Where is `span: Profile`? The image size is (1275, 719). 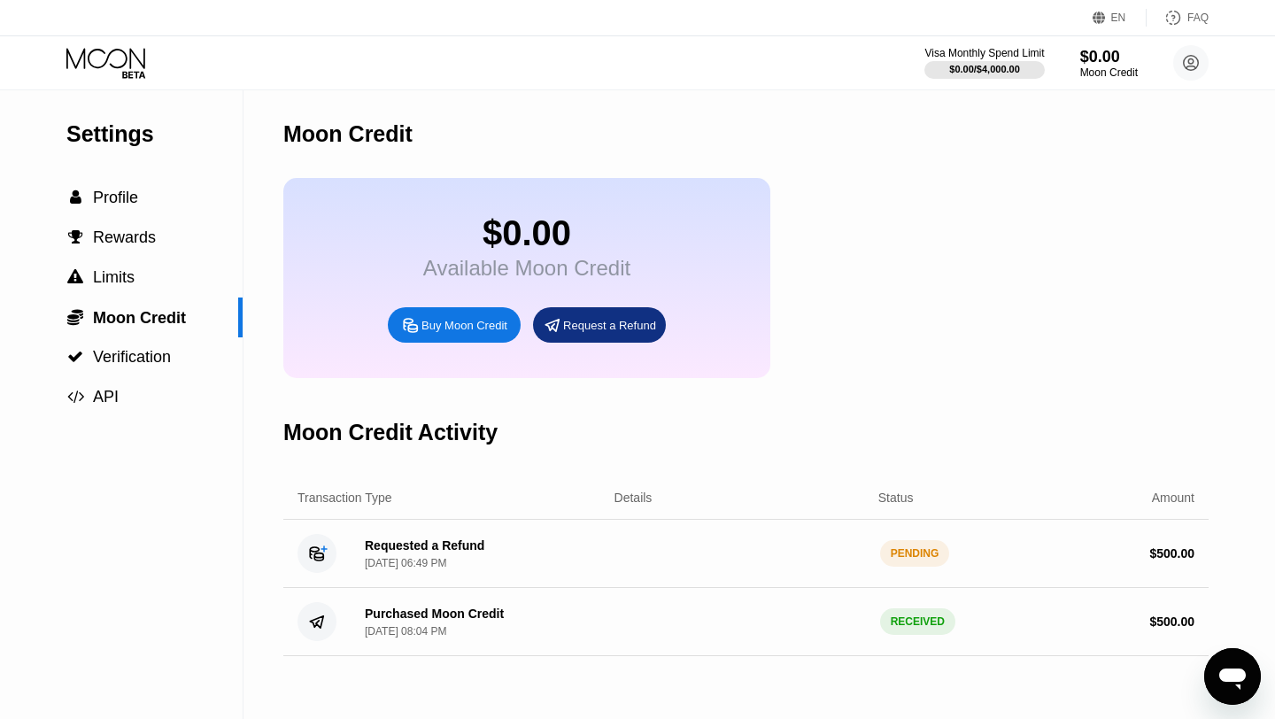
span: Profile is located at coordinates (115, 197).